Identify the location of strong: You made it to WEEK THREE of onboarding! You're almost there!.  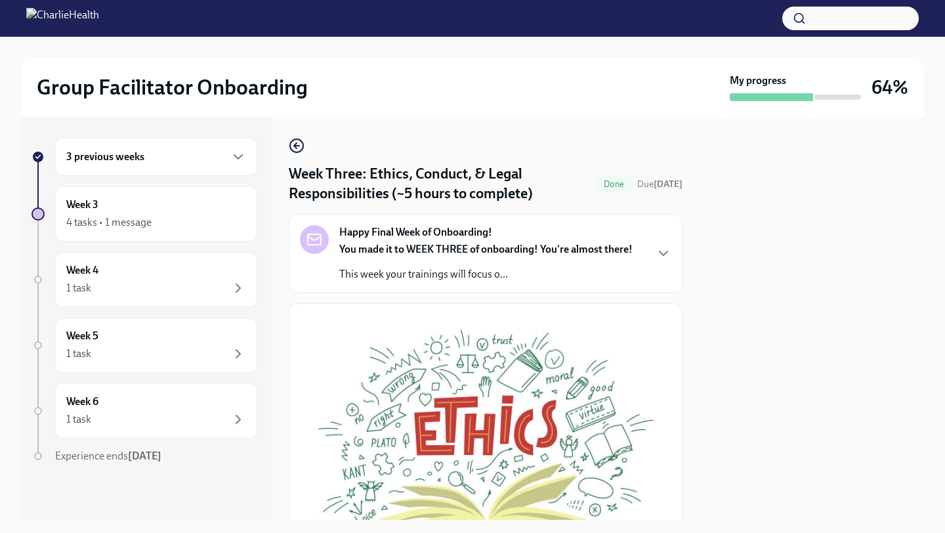
(486, 249).